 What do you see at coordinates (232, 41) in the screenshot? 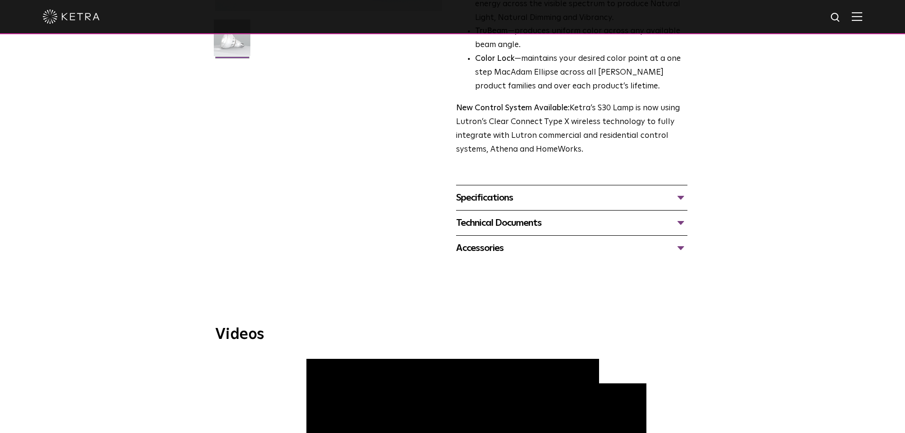
I see `img: S30-Lamp-Edison-2021-Web-Square` at bounding box center [232, 41].